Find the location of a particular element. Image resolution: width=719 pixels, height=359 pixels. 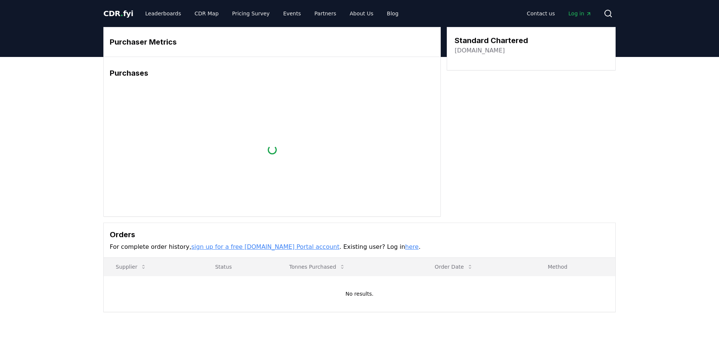

a: Partners is located at coordinates (325, 13).